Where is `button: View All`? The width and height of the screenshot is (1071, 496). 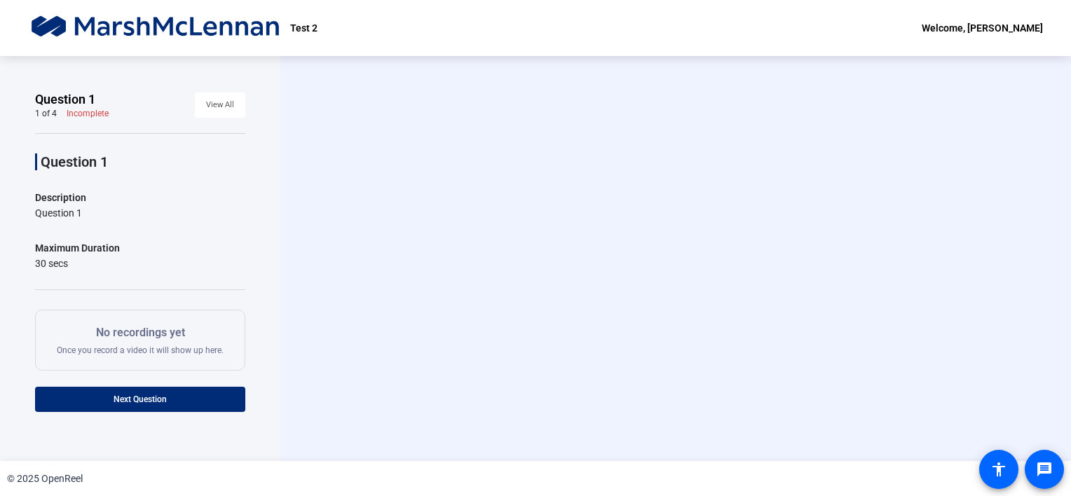
button: View All is located at coordinates (220, 105).